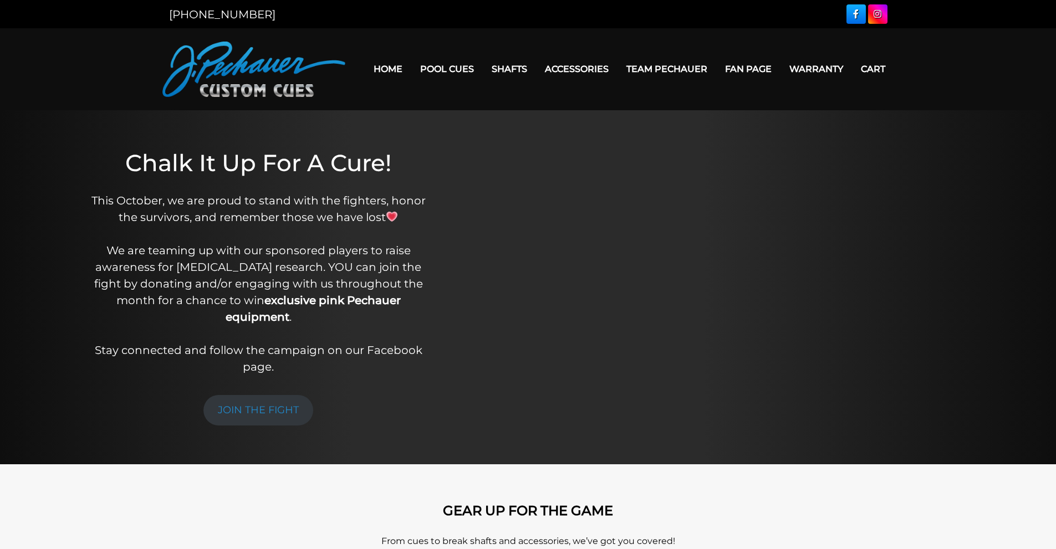  I want to click on strong: exclusive pink Pechauer equipment, so click(313, 309).